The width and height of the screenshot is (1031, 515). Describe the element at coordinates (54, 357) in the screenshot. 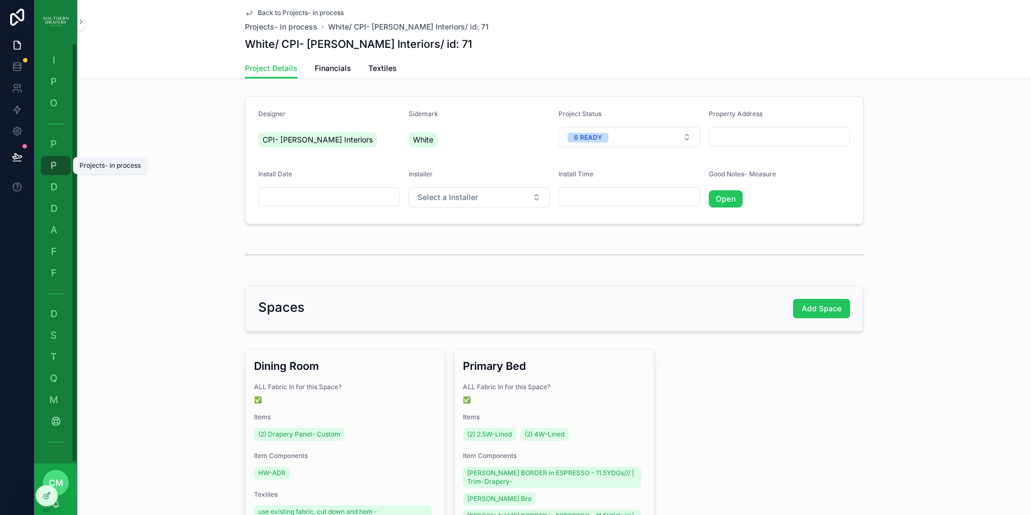

I see `span: T` at that location.